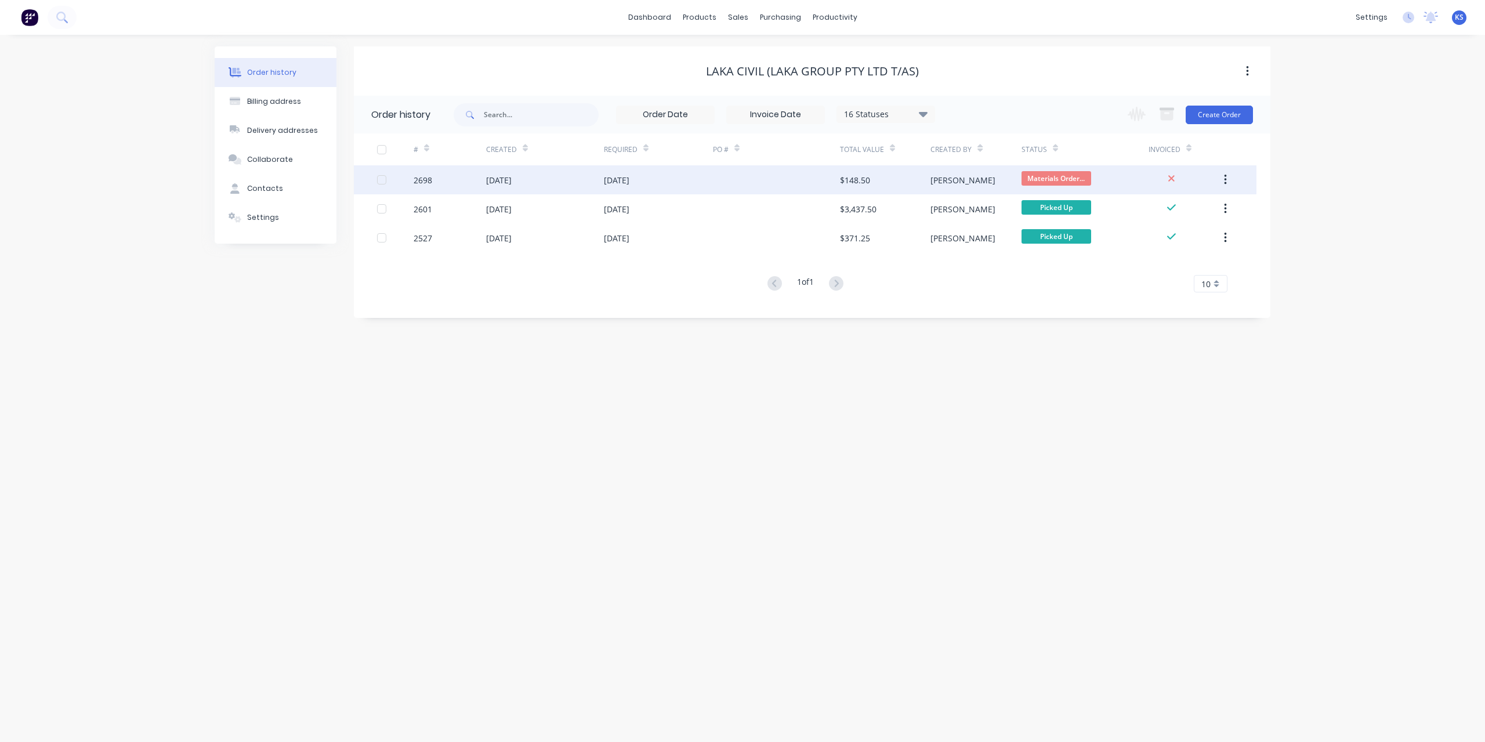  Describe the element at coordinates (263, 218) in the screenshot. I see `div: Settings` at that location.